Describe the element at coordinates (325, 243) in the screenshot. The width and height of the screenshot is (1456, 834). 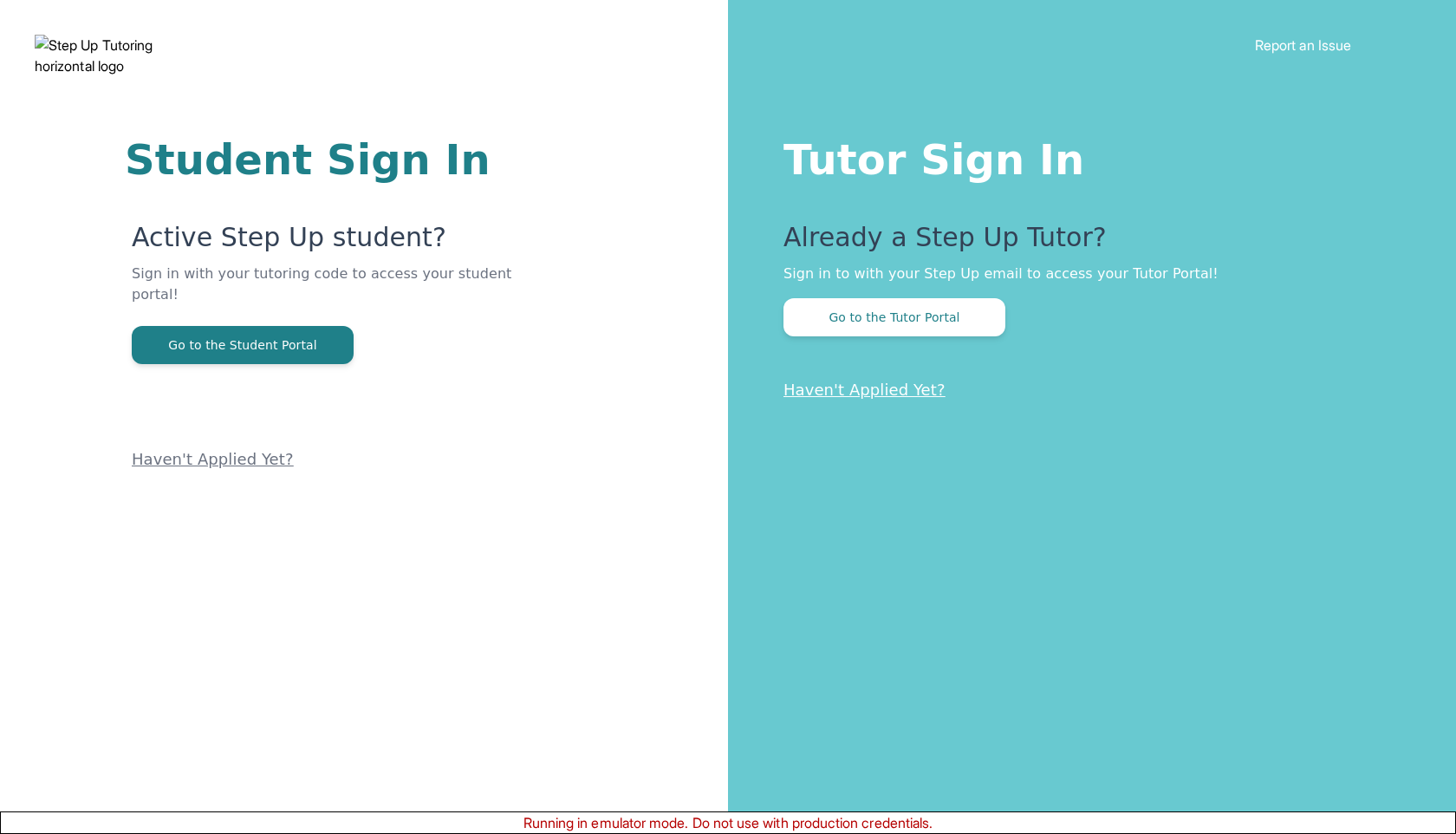
I see `p: Active Step Up student?` at that location.